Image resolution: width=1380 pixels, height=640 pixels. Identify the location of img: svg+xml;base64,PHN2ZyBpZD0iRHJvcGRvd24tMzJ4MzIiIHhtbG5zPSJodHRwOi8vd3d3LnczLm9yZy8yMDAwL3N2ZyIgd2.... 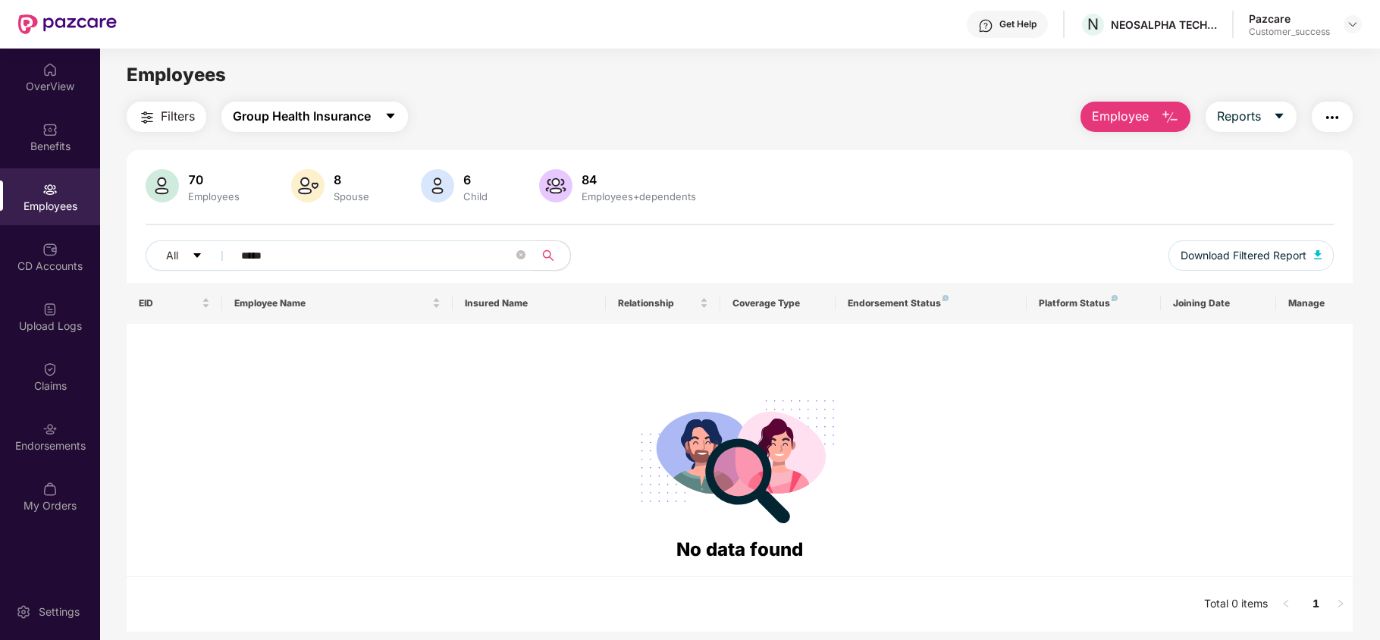
(1353, 24).